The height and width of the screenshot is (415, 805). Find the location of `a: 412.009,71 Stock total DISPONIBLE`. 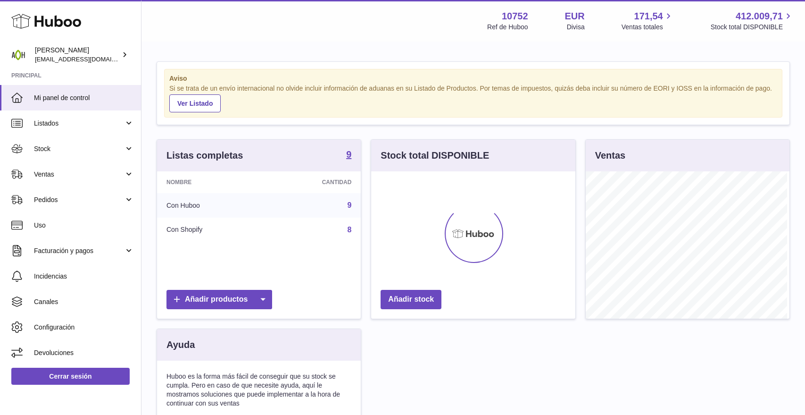

a: 412.009,71 Stock total DISPONIBLE is located at coordinates (752, 21).